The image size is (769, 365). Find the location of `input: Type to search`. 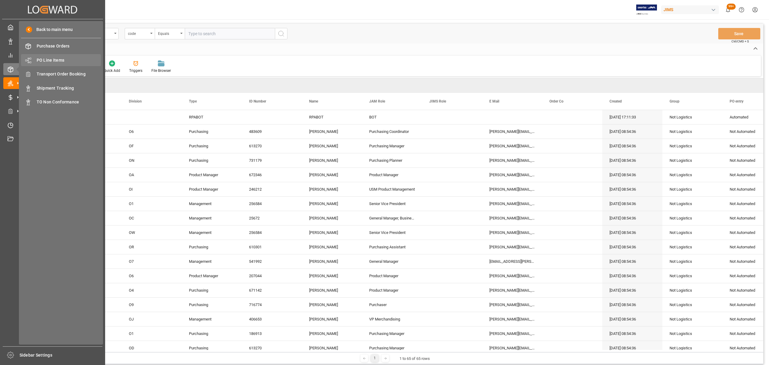

input: Type to search is located at coordinates (230, 34).